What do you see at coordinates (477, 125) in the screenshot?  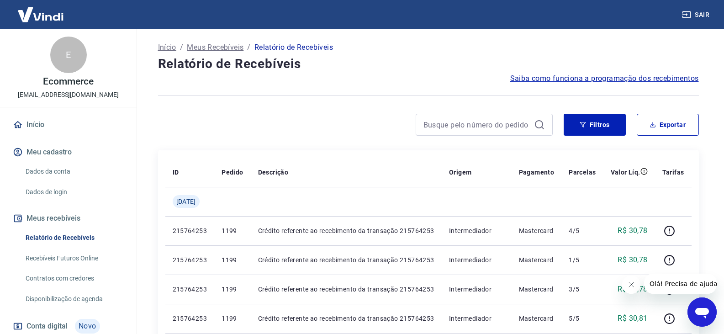 I see `input: Busque pelo número do pedido` at bounding box center [477, 125].